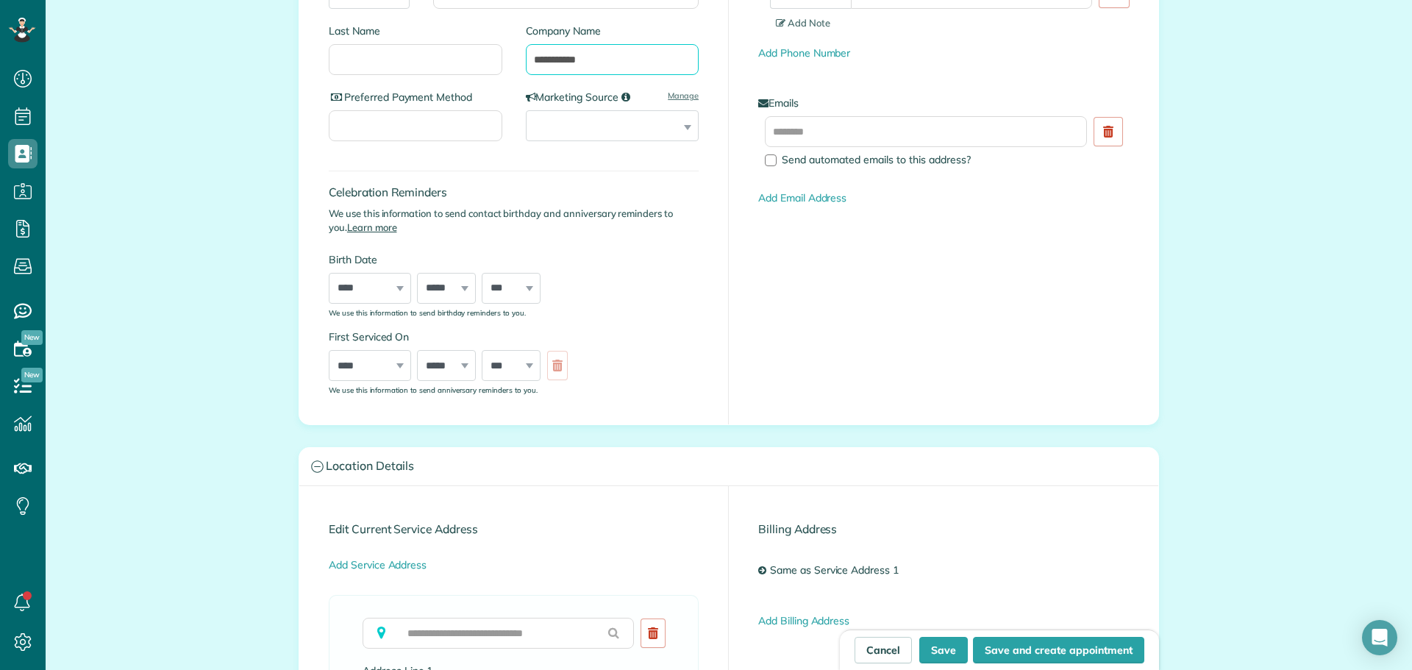  What do you see at coordinates (804, 53) in the screenshot?
I see `a: Add Phone Number` at bounding box center [804, 53].